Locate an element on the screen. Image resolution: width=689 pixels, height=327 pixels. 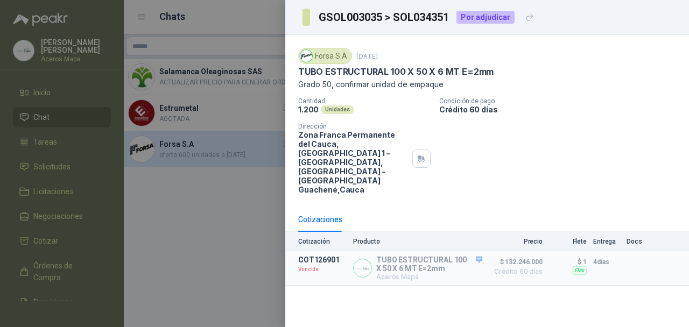
p: Entrega is located at coordinates (606, 242).